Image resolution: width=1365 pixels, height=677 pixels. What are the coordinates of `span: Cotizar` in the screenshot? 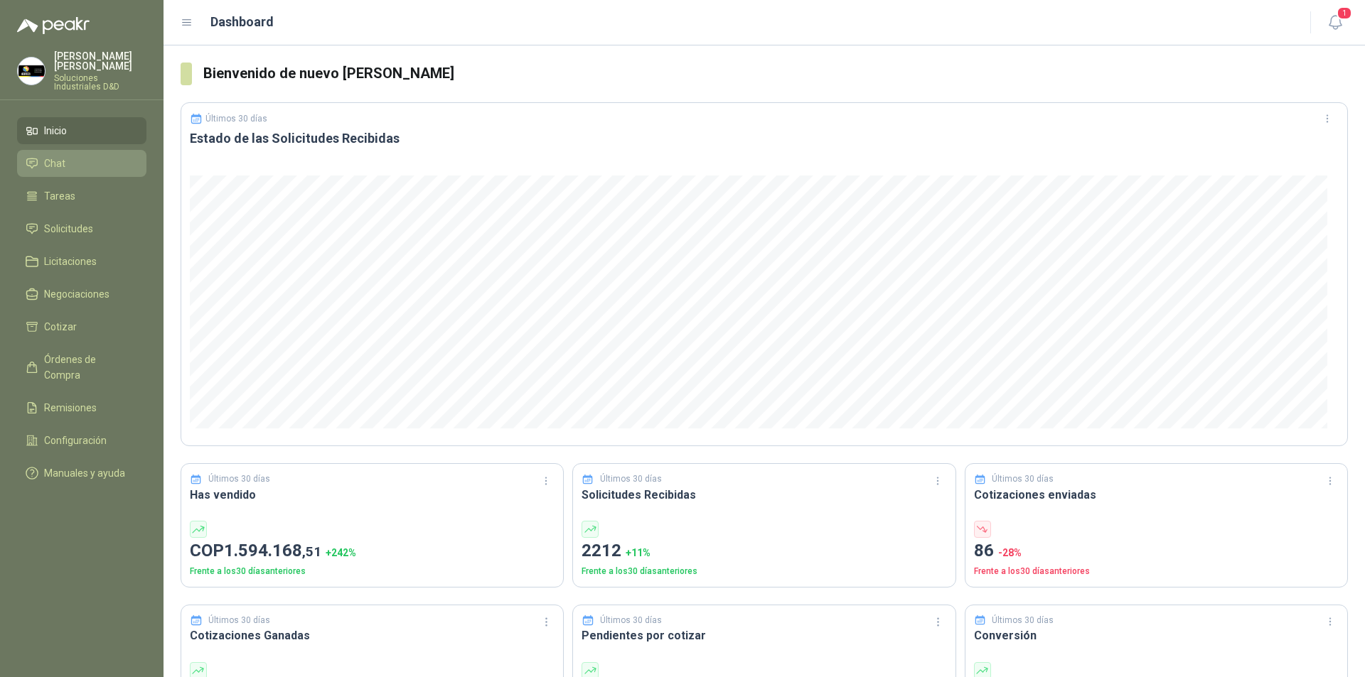 It's located at (60, 327).